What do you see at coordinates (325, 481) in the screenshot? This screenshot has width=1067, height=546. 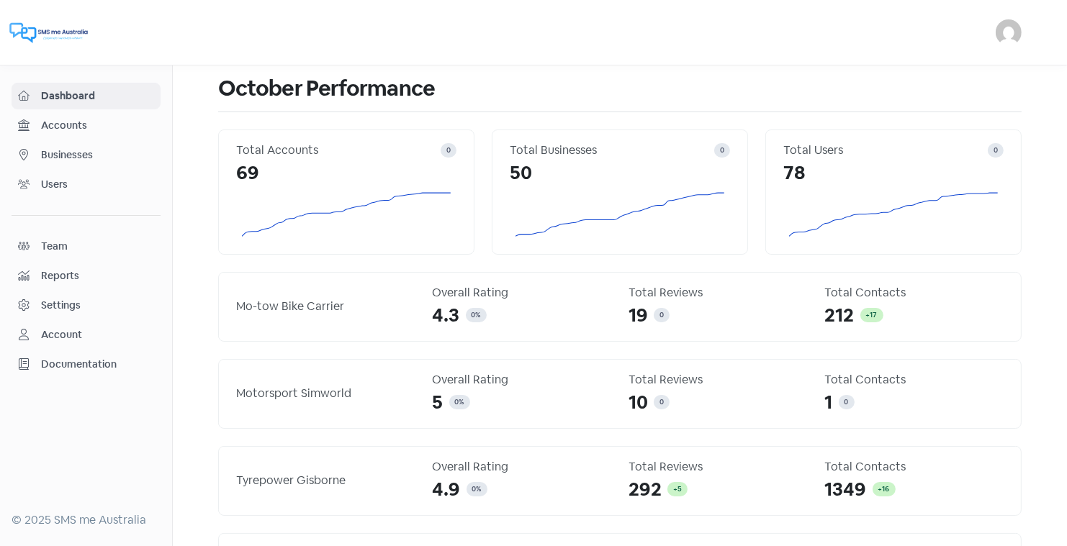 I see `div: Tyrepower Gisborne` at bounding box center [325, 481].